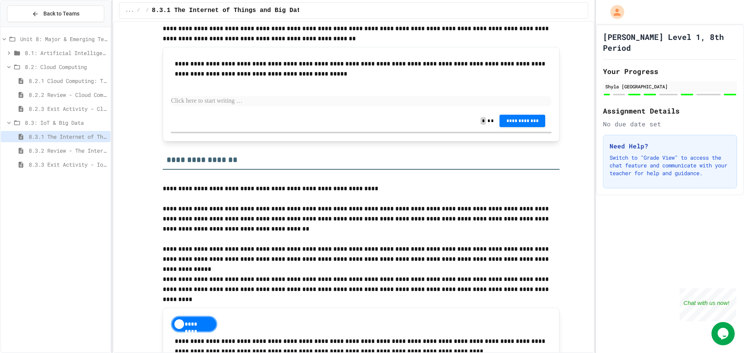 Image resolution: width=744 pixels, height=353 pixels. What do you see at coordinates (64, 39) in the screenshot?
I see `span: Unit 8: Major & Emerging Technologies` at bounding box center [64, 39].